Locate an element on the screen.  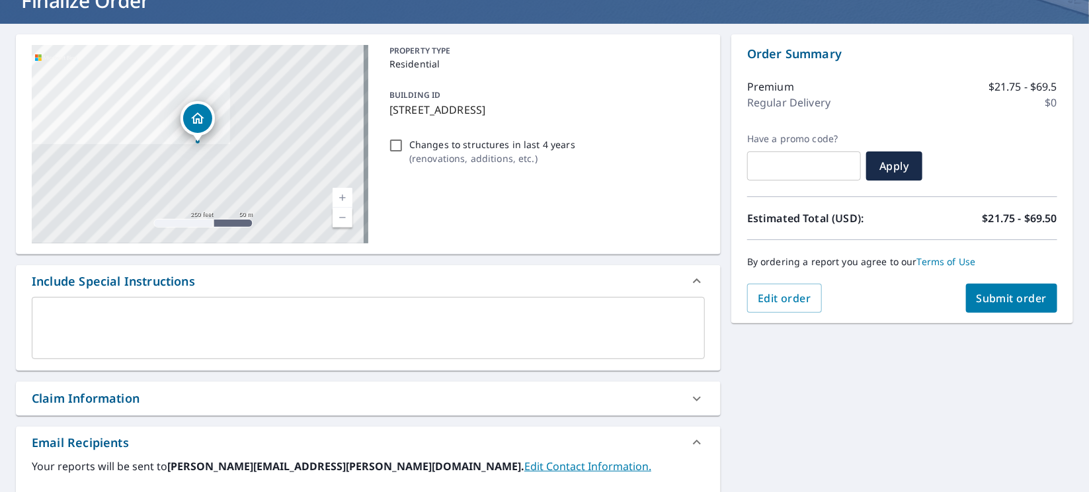
button: Edit order is located at coordinates (784, 298).